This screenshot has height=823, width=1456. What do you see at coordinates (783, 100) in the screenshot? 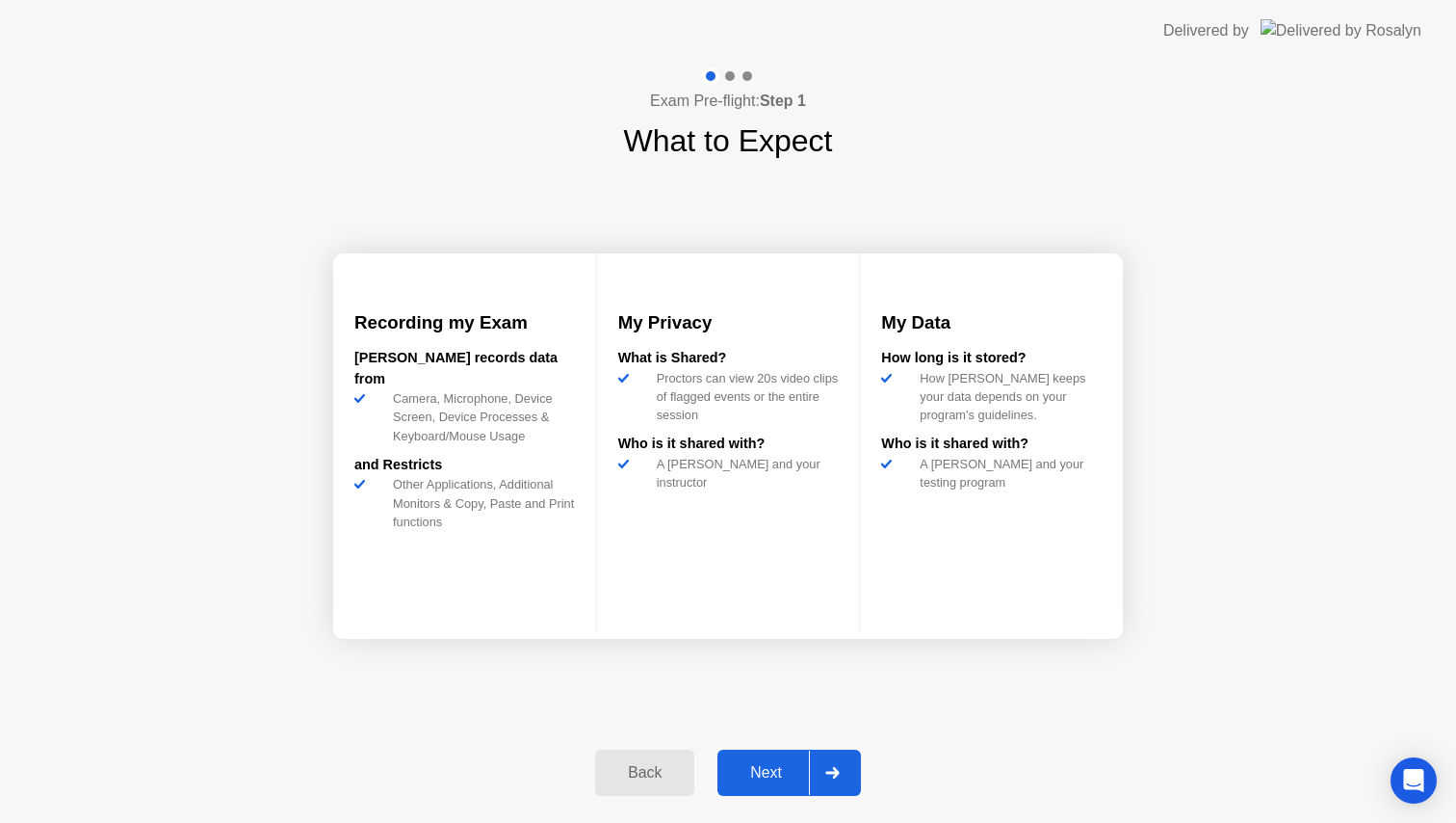
I see `b: Step 1` at bounding box center [783, 100].